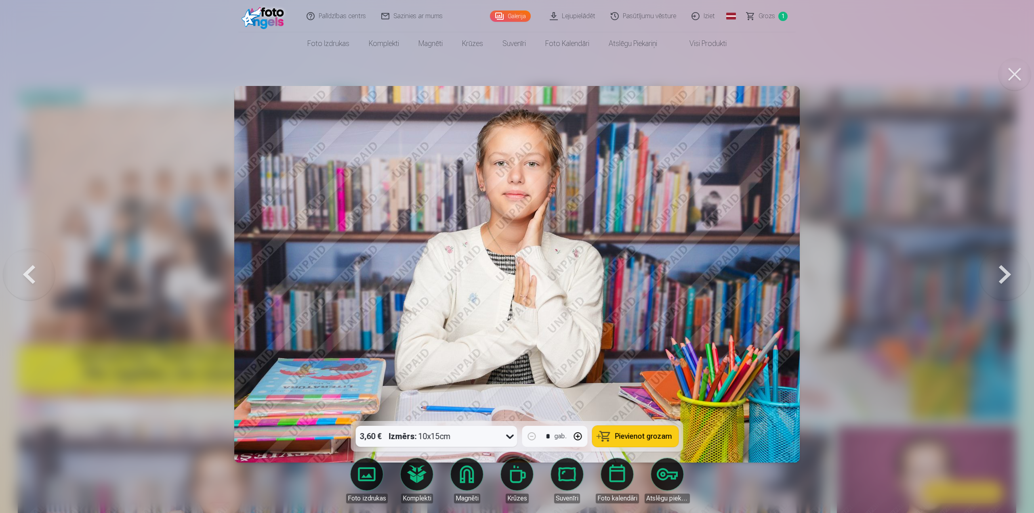 The width and height of the screenshot is (1034, 513). Describe the element at coordinates (403, 437) in the screenshot. I see `strong: Izmērs :` at that location.